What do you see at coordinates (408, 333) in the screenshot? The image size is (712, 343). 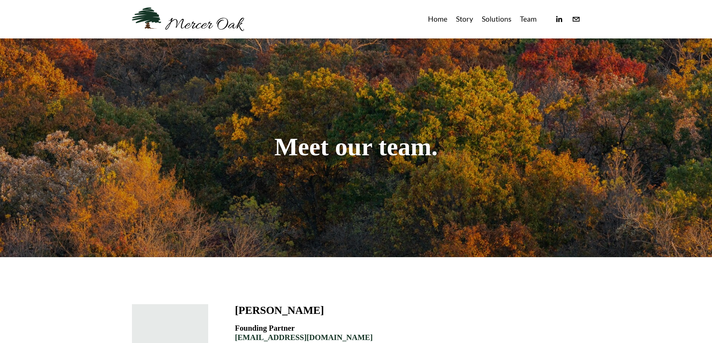 I see `h4: Founding Partner` at bounding box center [408, 333].